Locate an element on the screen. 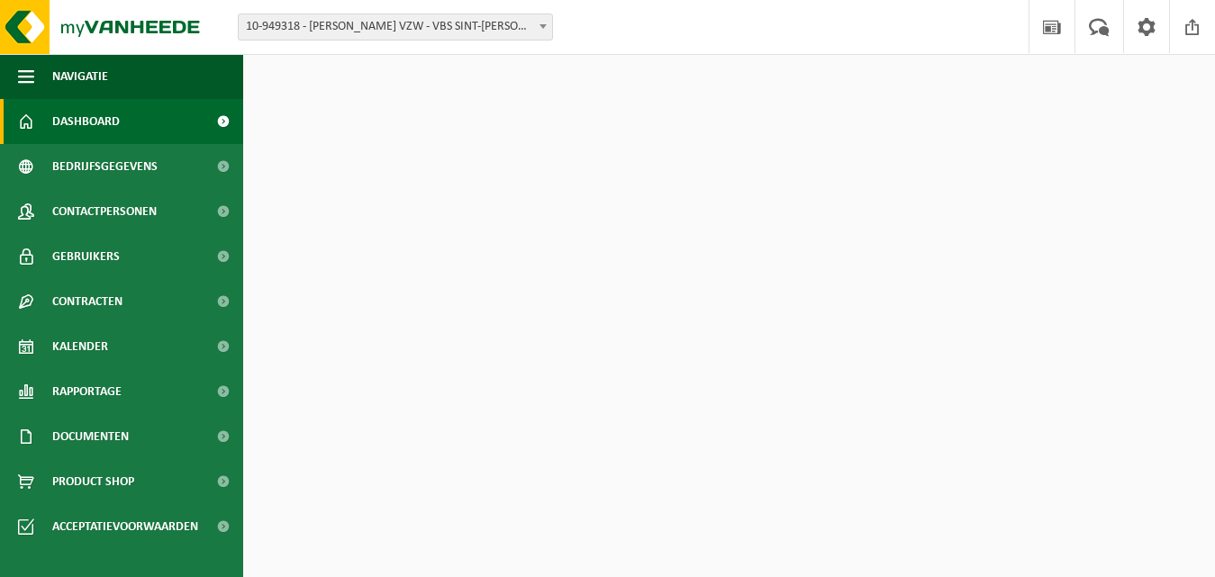 The width and height of the screenshot is (1215, 577). span: Rapportage is located at coordinates (86, 392).